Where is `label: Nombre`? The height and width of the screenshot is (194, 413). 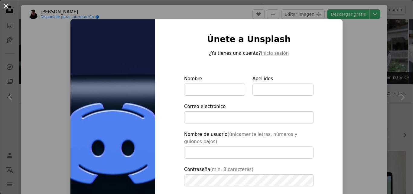 label: Nombre is located at coordinates (215, 85).